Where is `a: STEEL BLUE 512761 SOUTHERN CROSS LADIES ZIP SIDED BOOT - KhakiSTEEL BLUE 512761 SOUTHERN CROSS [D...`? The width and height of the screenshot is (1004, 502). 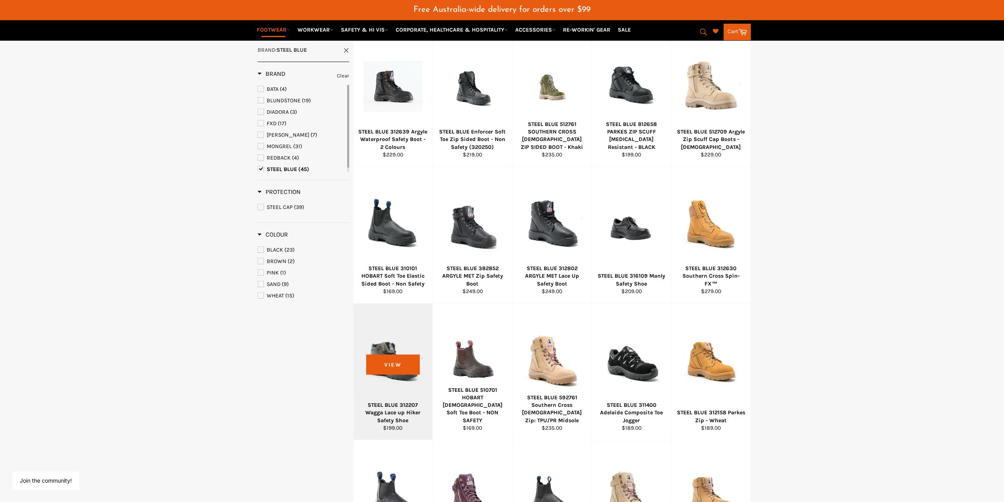
a: STEEL BLUE 512761 SOUTHERN CROSS LADIES ZIP SIDED BOOT - KhakiSTEEL BLUE 512761 SOUTHERN CROSS [D... is located at coordinates (552, 98).